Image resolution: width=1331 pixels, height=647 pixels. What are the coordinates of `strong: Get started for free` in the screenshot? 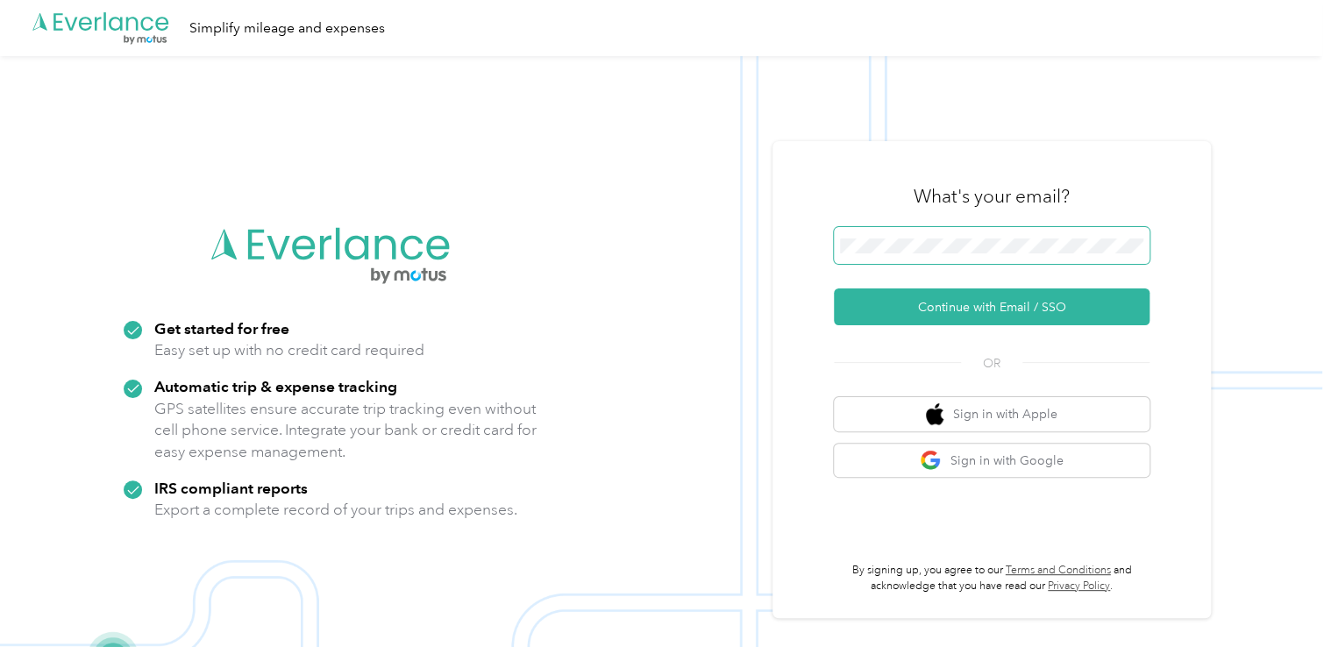 It's located at (222, 328).